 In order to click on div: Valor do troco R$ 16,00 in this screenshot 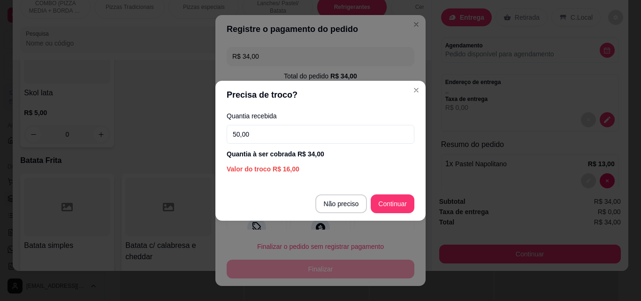, I will do `click(321, 169)`.